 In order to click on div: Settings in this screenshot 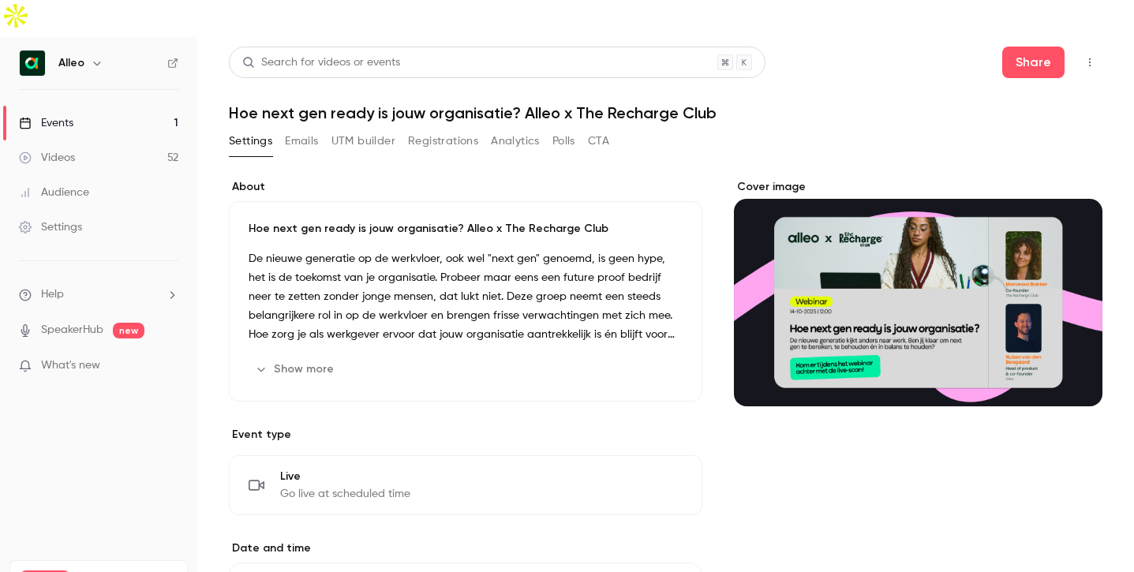, I will do `click(50, 227)`.